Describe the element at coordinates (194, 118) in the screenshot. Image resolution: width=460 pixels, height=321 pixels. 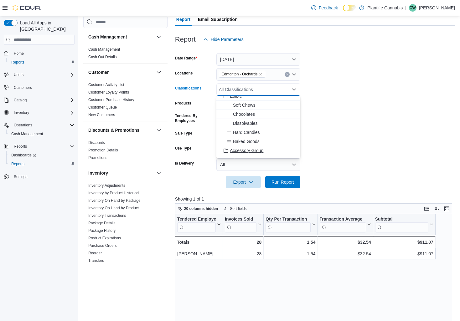
I see `label: Tendered By Employees` at that location.